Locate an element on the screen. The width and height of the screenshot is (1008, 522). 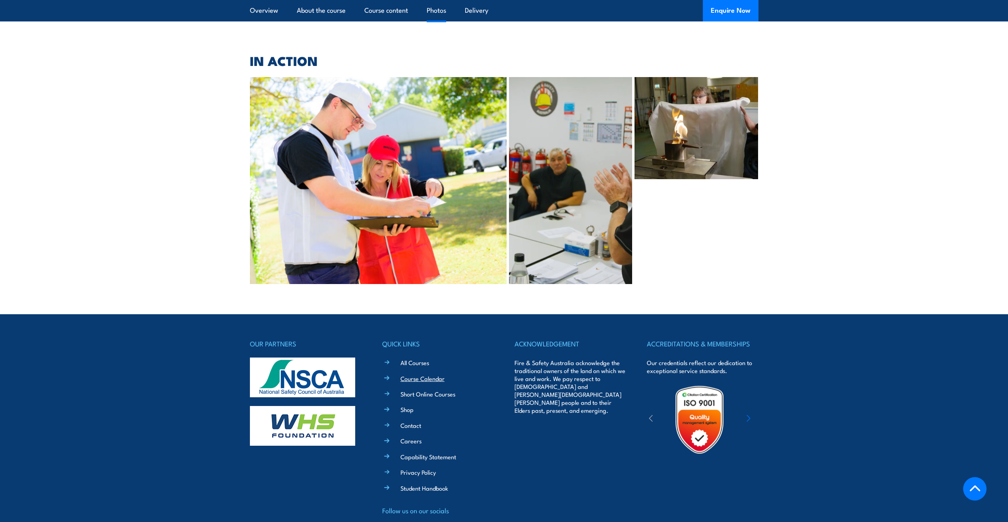
img: Fire Extinguisher Fire Blanket is located at coordinates (696, 128).